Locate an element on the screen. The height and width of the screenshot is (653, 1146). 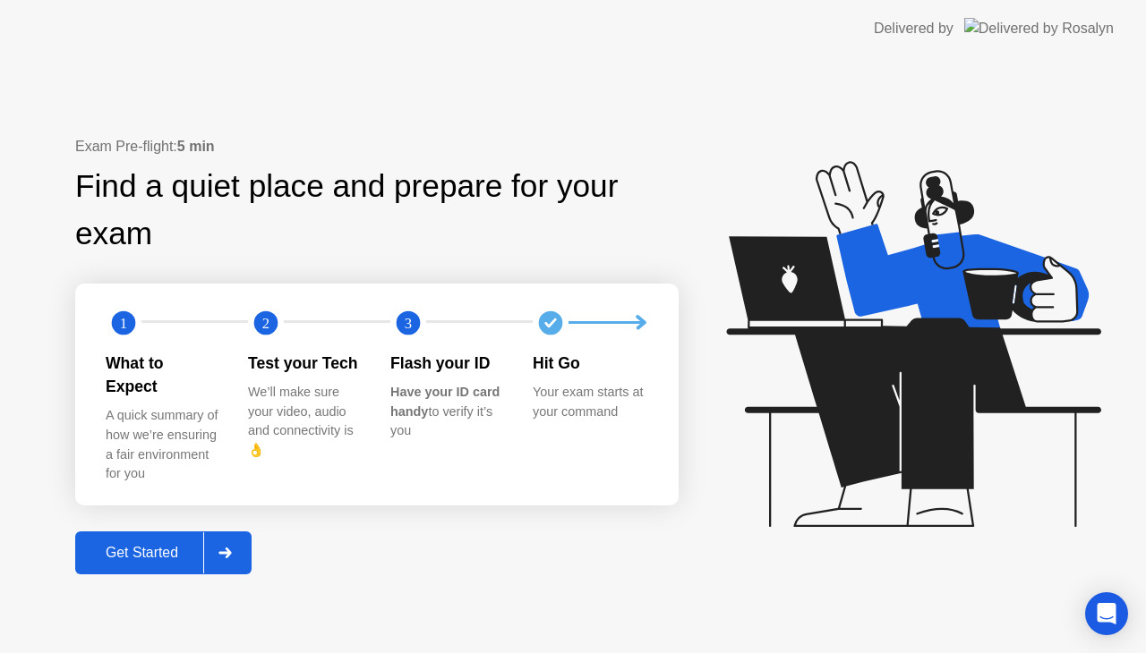
div: Flash your ID is located at coordinates (447, 363).